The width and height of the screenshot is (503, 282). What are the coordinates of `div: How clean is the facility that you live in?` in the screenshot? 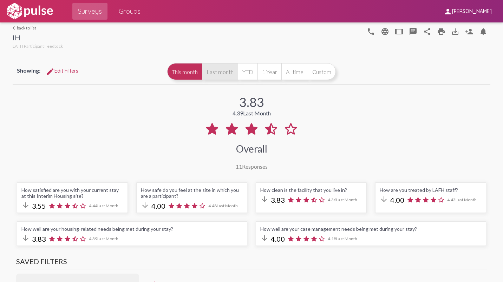 It's located at (311, 190).